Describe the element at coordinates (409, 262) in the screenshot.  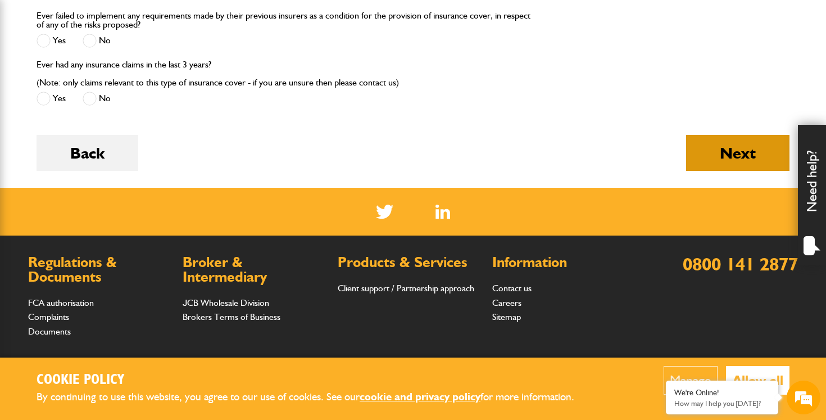
I see `h2: Products & Services` at that location.